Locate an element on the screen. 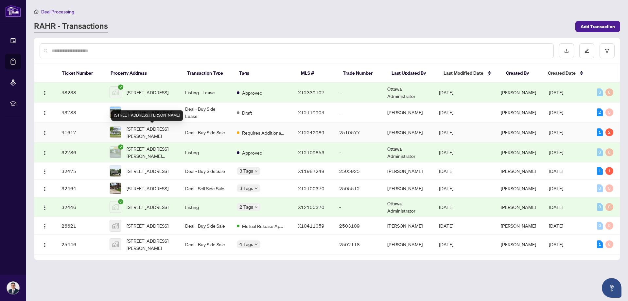 The width and height of the screenshot is (628, 301). td: 32786 is located at coordinates (80, 152).